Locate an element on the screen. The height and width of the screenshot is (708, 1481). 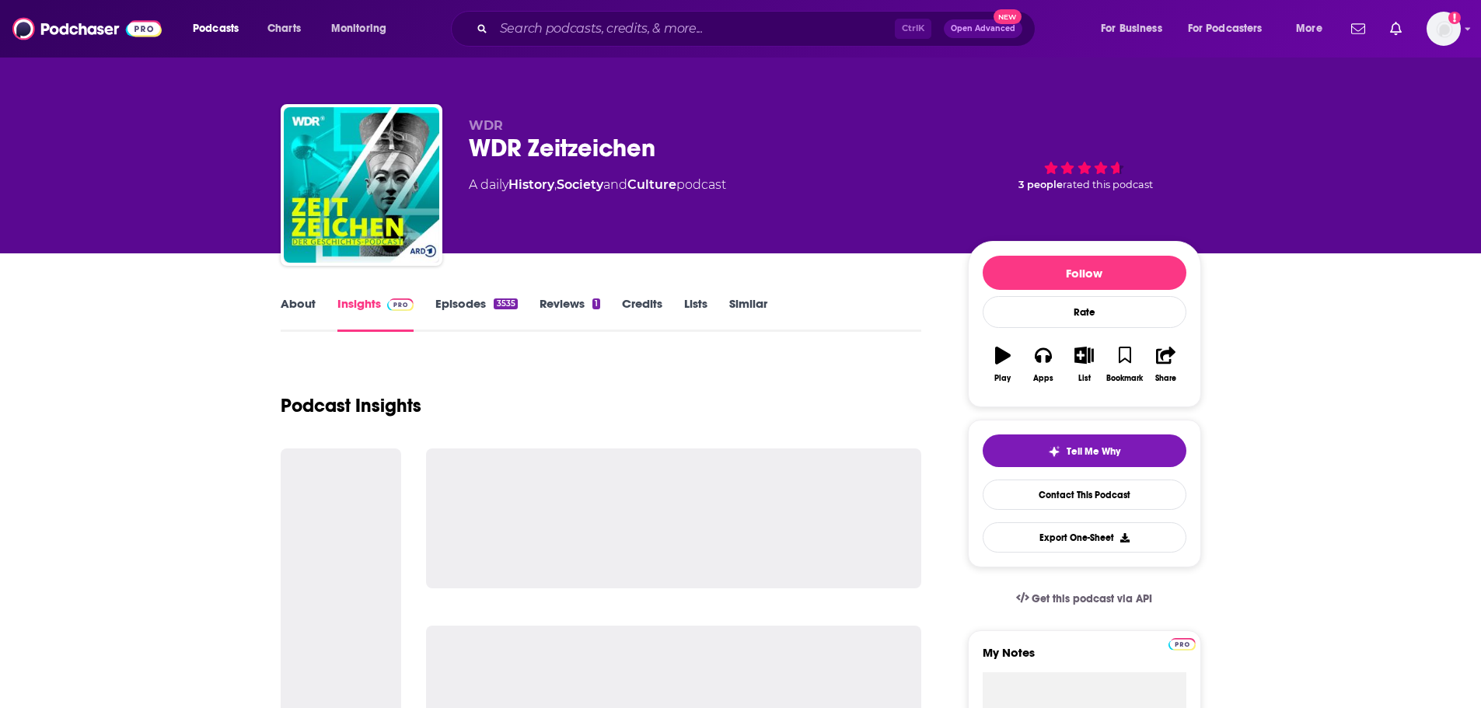
div: Share is located at coordinates (1165, 379).